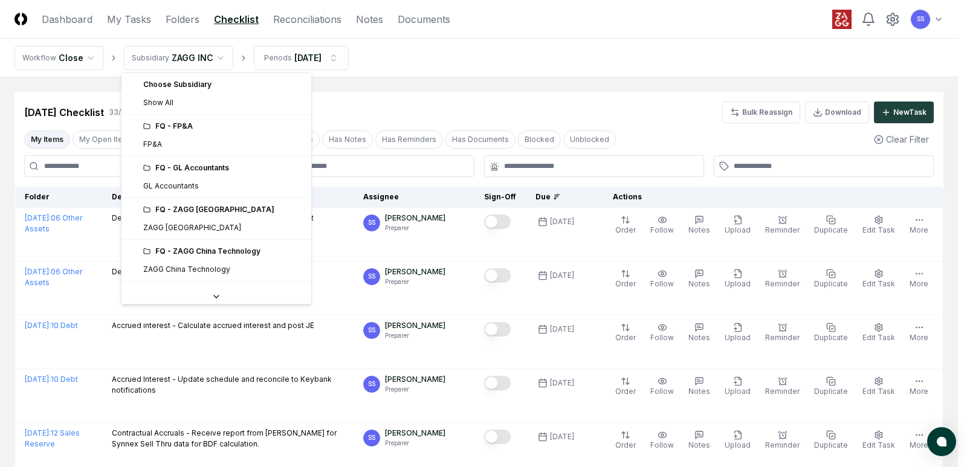  I want to click on div: FQ - ZAGG China Technology, so click(224, 252).